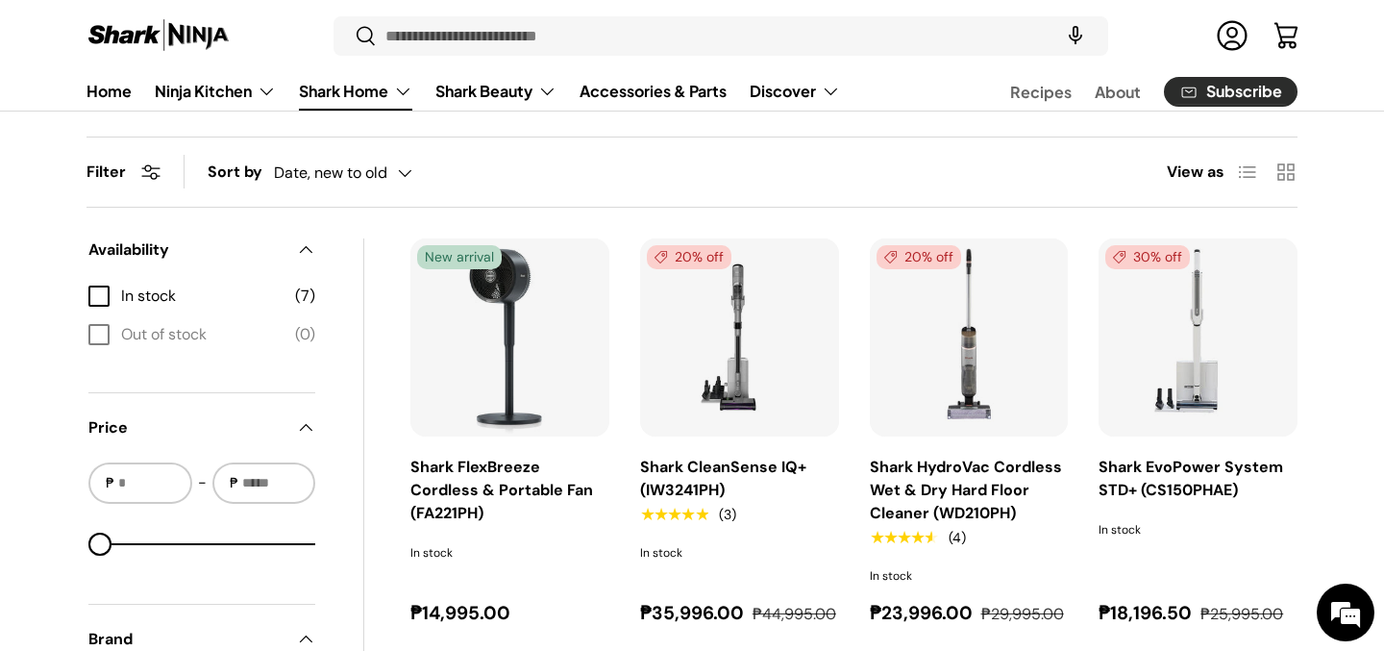  Describe the element at coordinates (123, 171) in the screenshot. I see `button: Filter` at that location.